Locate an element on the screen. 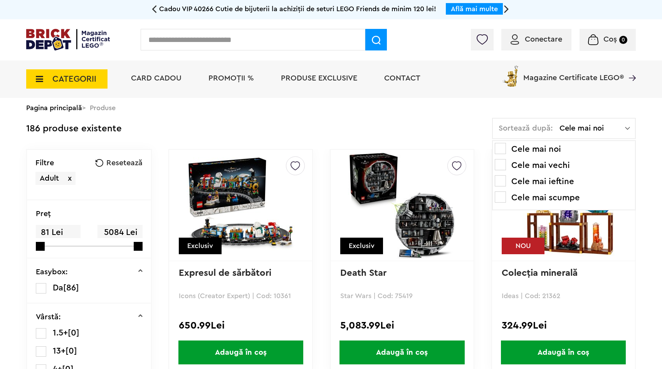  a: Death Star is located at coordinates (363, 273).